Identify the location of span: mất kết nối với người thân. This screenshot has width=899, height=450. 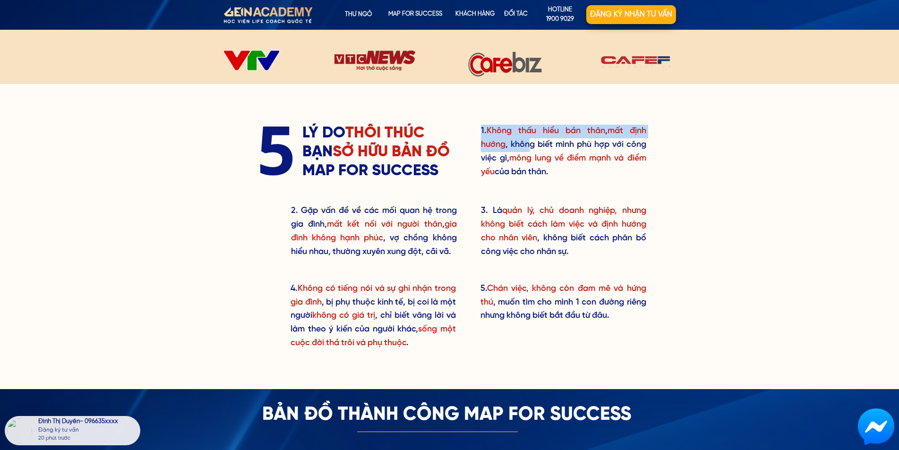
(385, 224).